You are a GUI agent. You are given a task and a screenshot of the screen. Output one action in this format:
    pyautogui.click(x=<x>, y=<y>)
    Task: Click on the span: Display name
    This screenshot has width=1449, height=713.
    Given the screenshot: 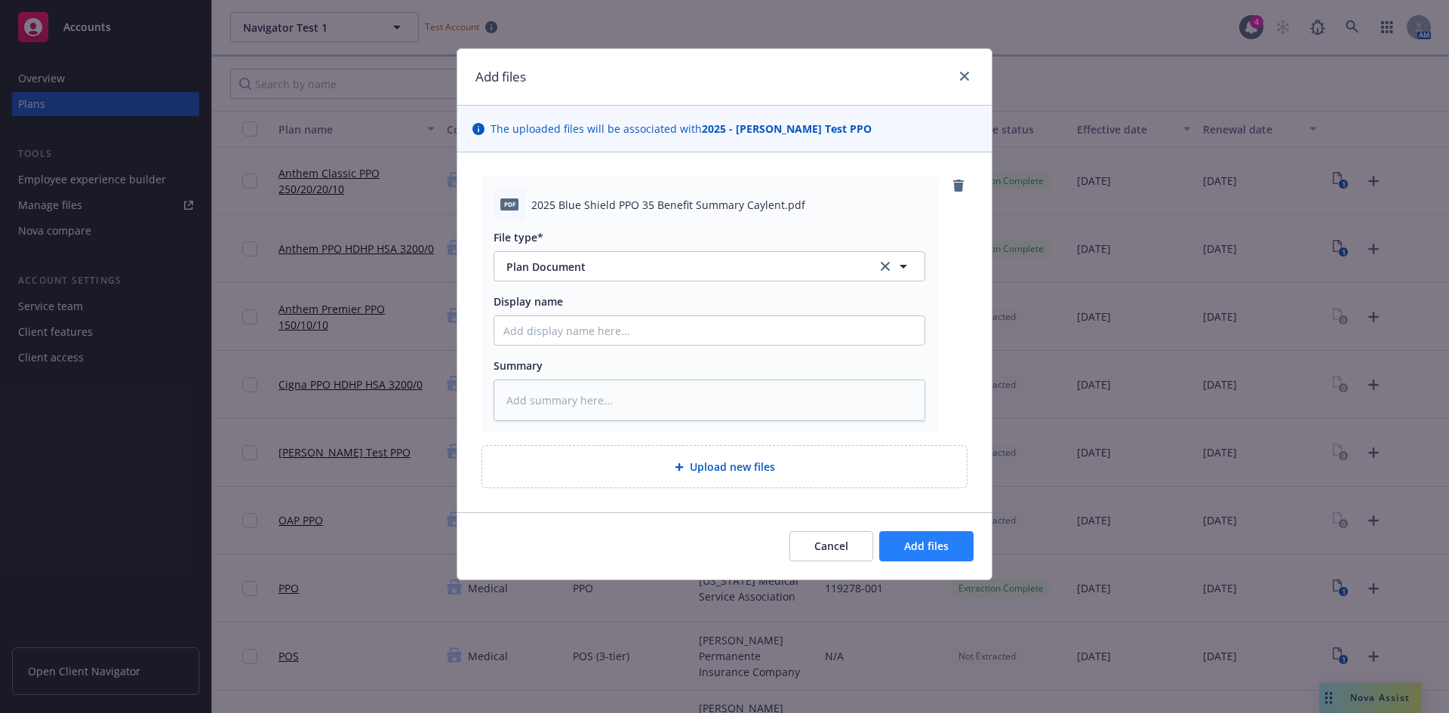 What is the action you would take?
    pyautogui.click(x=528, y=301)
    